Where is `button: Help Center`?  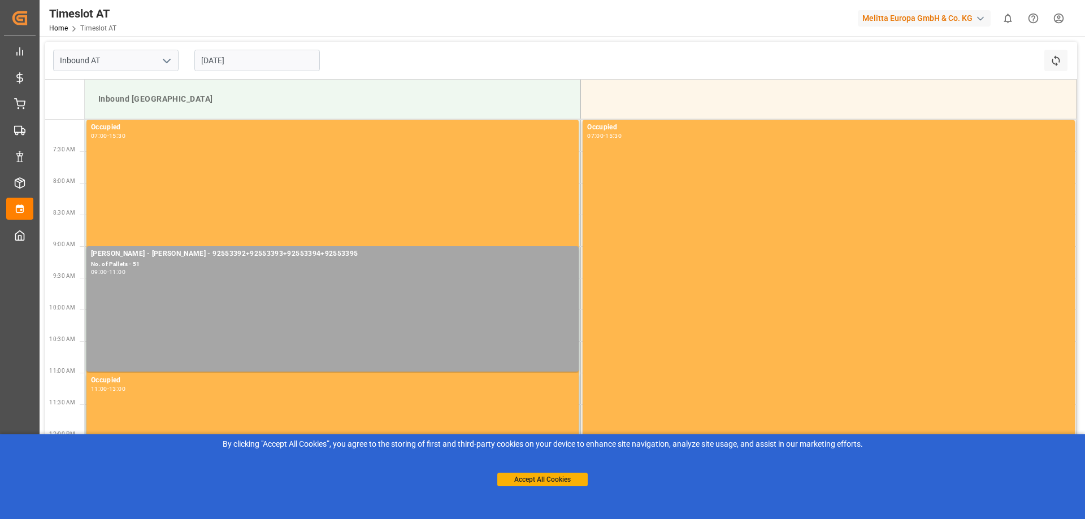
button: Help Center is located at coordinates (1033, 18).